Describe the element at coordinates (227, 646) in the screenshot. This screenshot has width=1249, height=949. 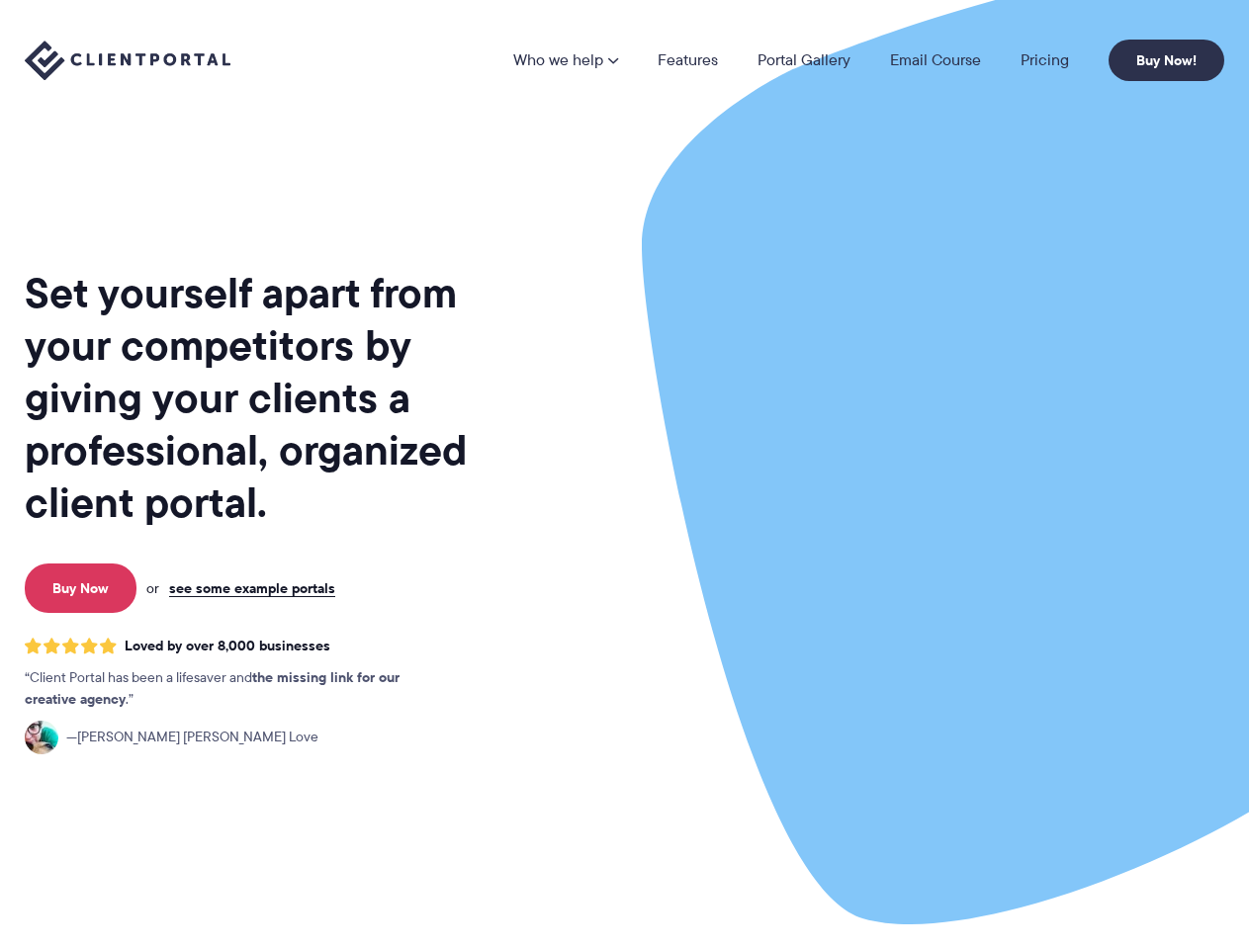
I see `span: Loved by over 8,000 businesses` at that location.